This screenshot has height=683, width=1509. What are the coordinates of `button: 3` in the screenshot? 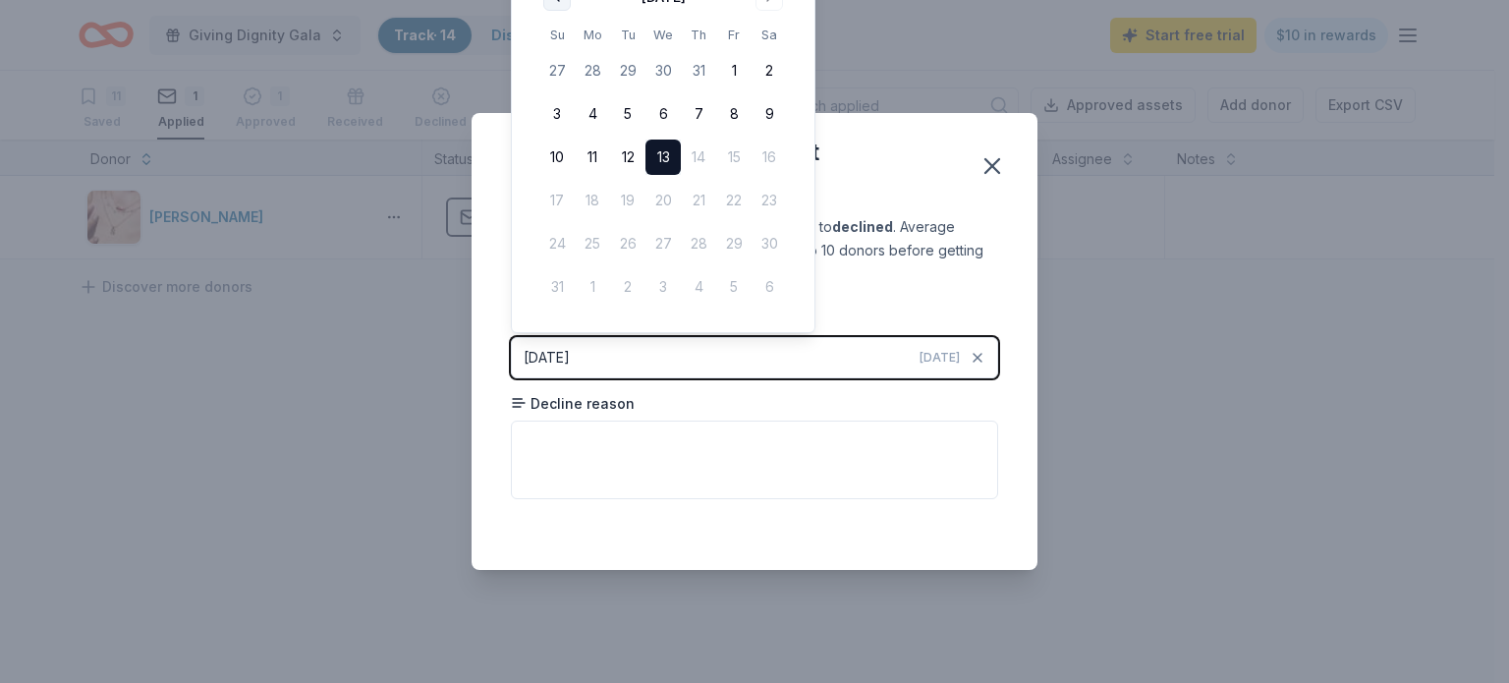 It's located at (557, 114).